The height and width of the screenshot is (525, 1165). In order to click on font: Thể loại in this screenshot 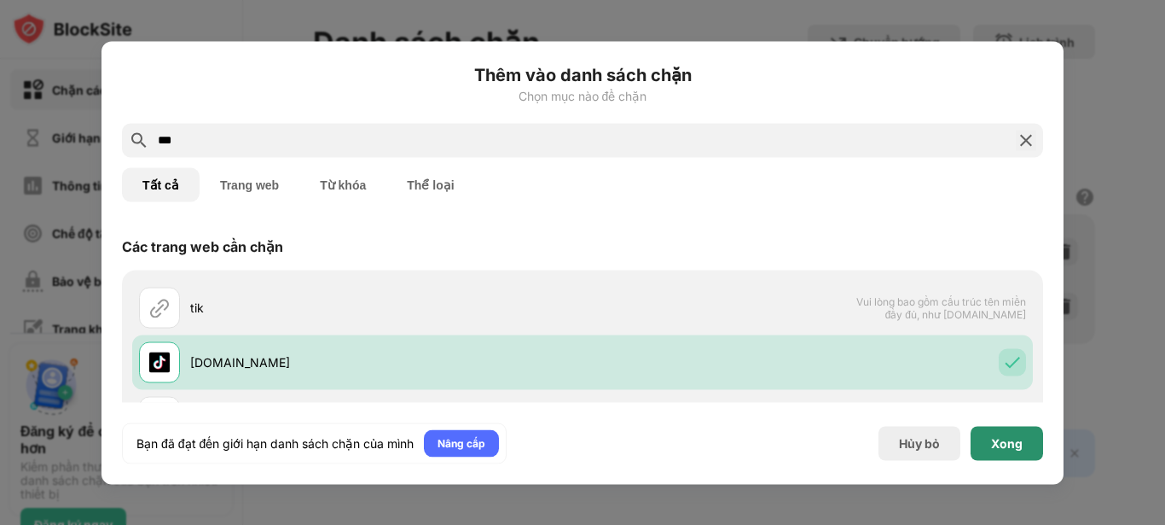, I will do `click(430, 184)`.